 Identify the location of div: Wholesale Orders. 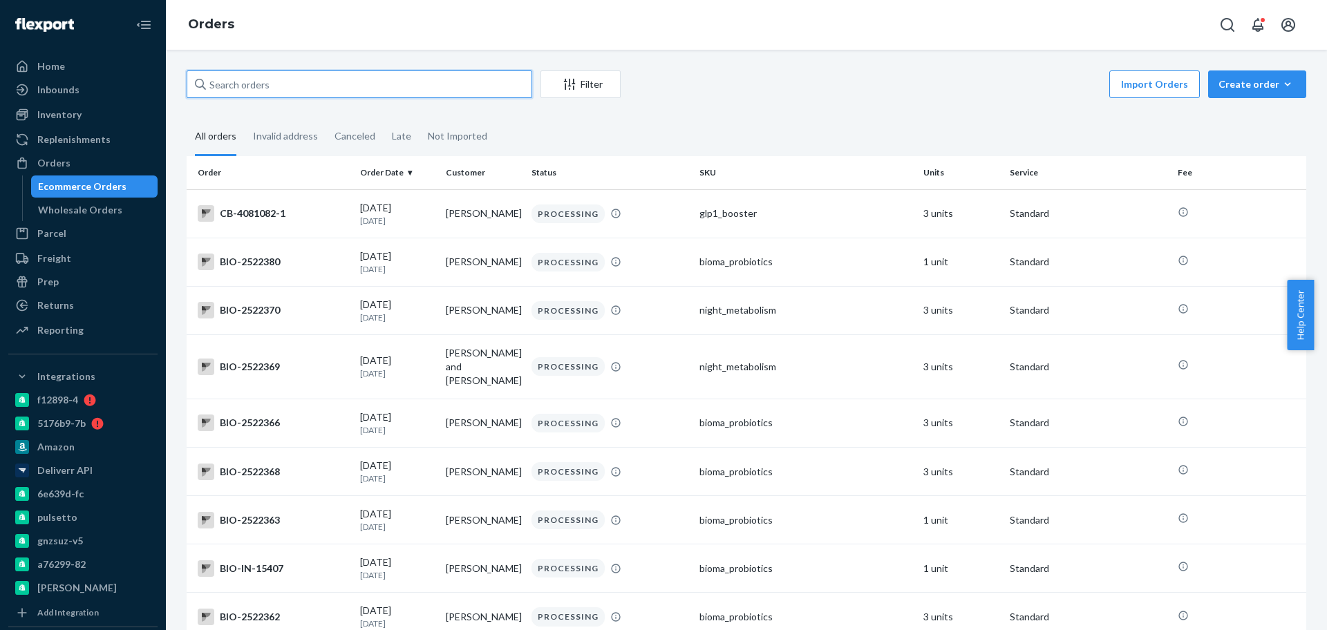
(80, 210).